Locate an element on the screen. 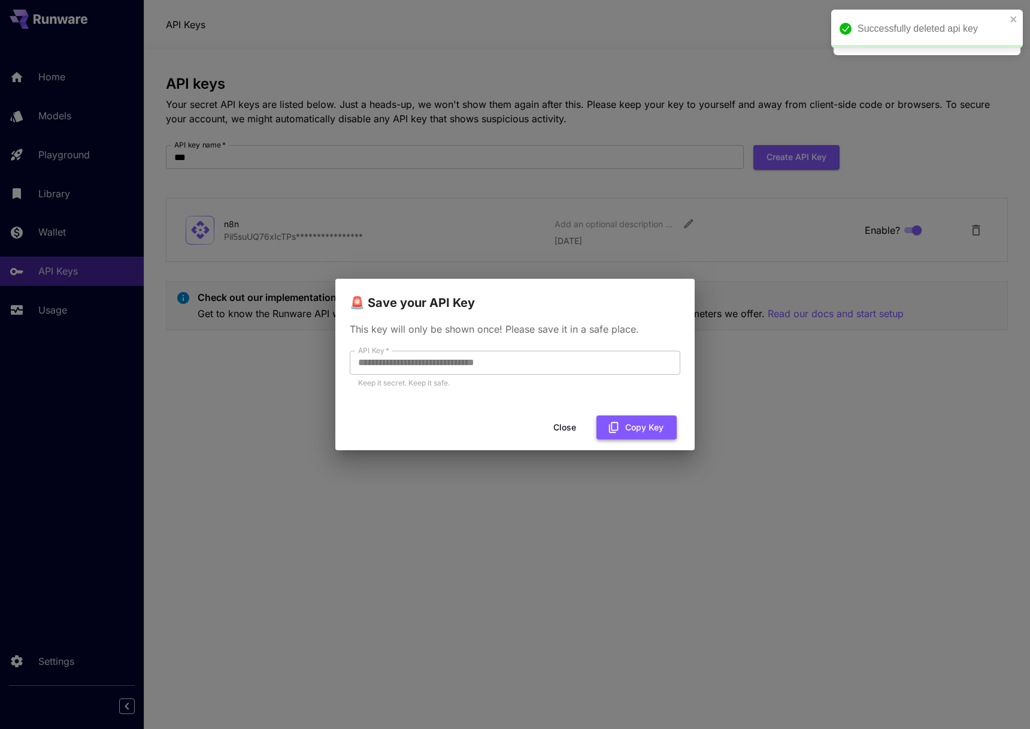 This screenshot has width=1030, height=729. button: Copy Key is located at coordinates (637, 427).